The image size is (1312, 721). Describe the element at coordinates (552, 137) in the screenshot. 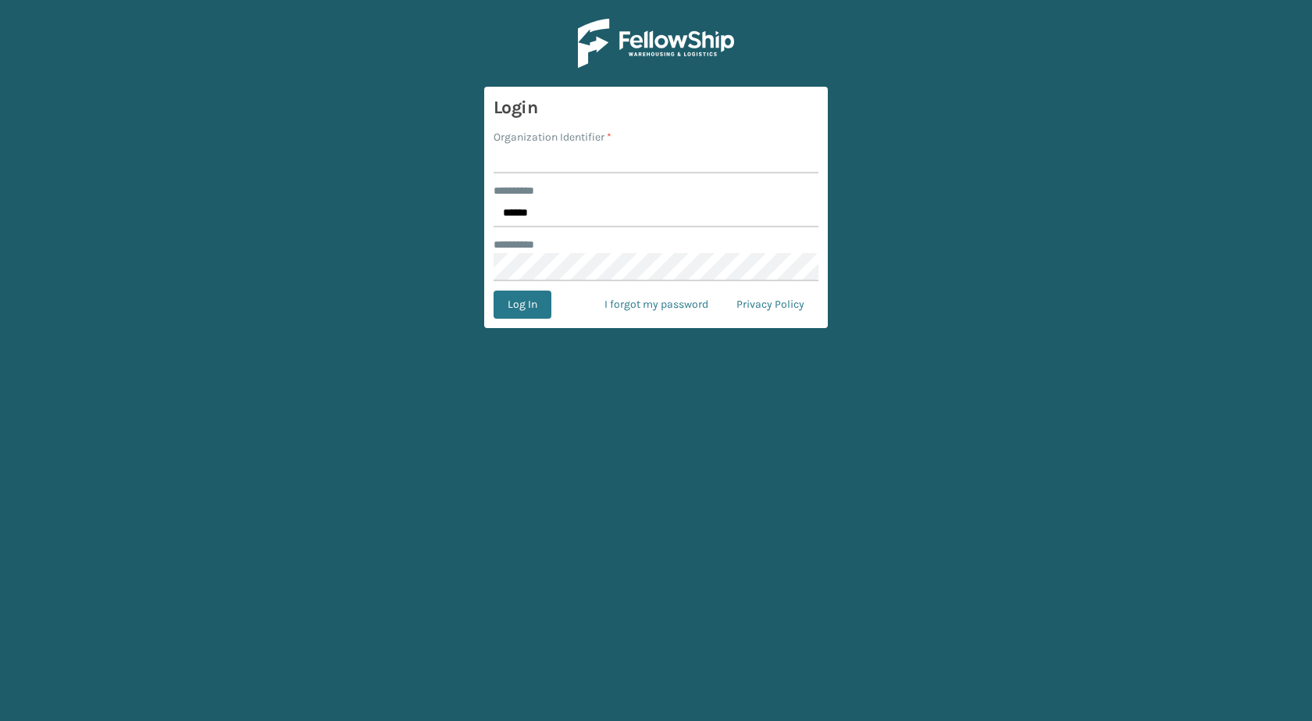

I see `label: Organization Identifier` at that location.